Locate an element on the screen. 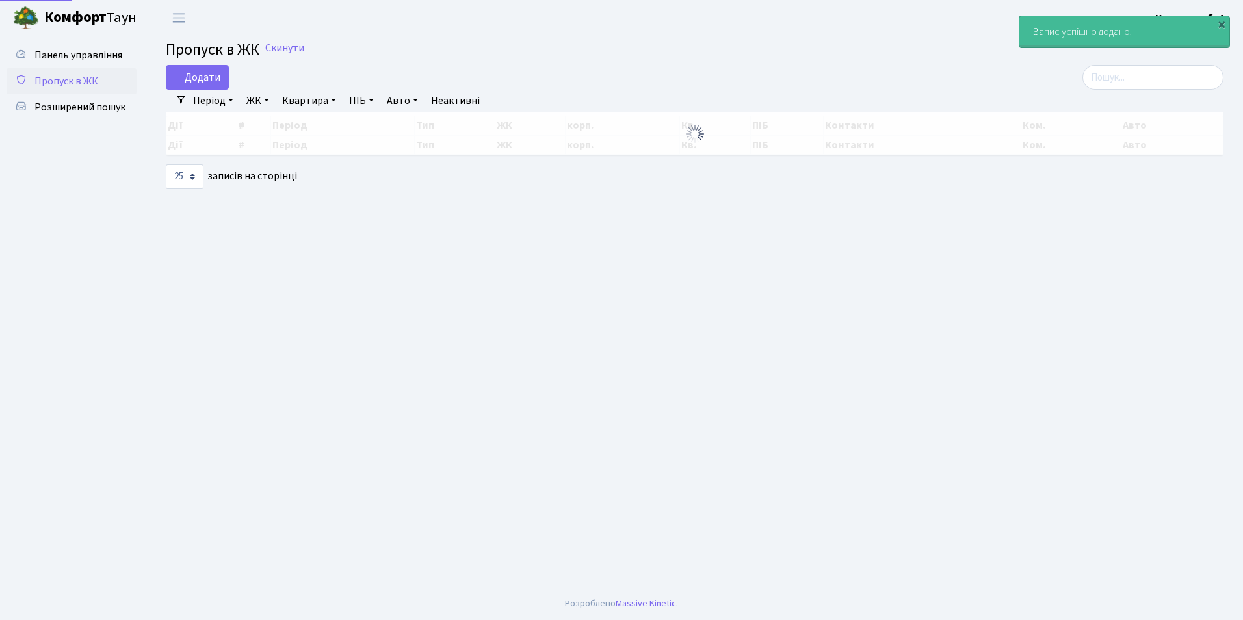 The image size is (1243, 620). a: Консьєрж б. 4. is located at coordinates (1191, 18).